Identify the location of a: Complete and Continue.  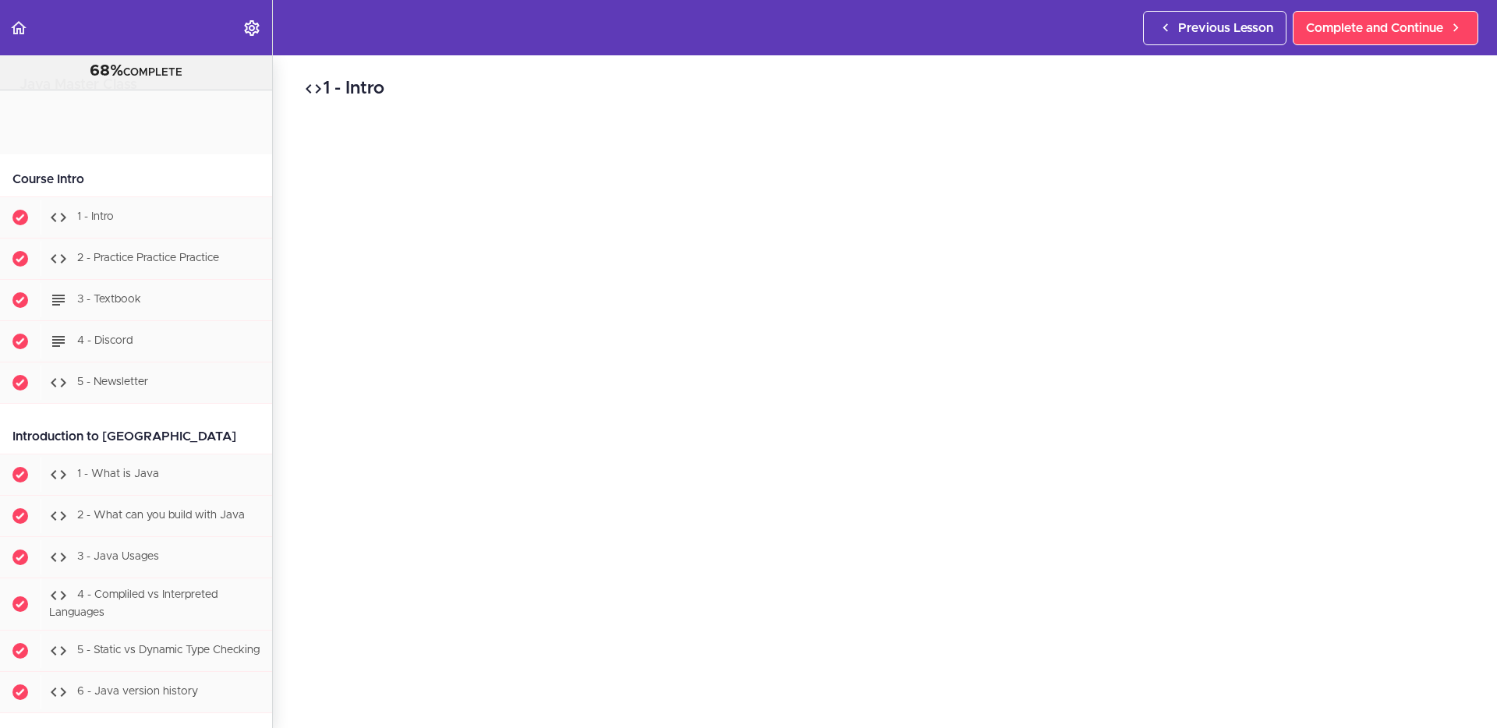
(1386, 28).